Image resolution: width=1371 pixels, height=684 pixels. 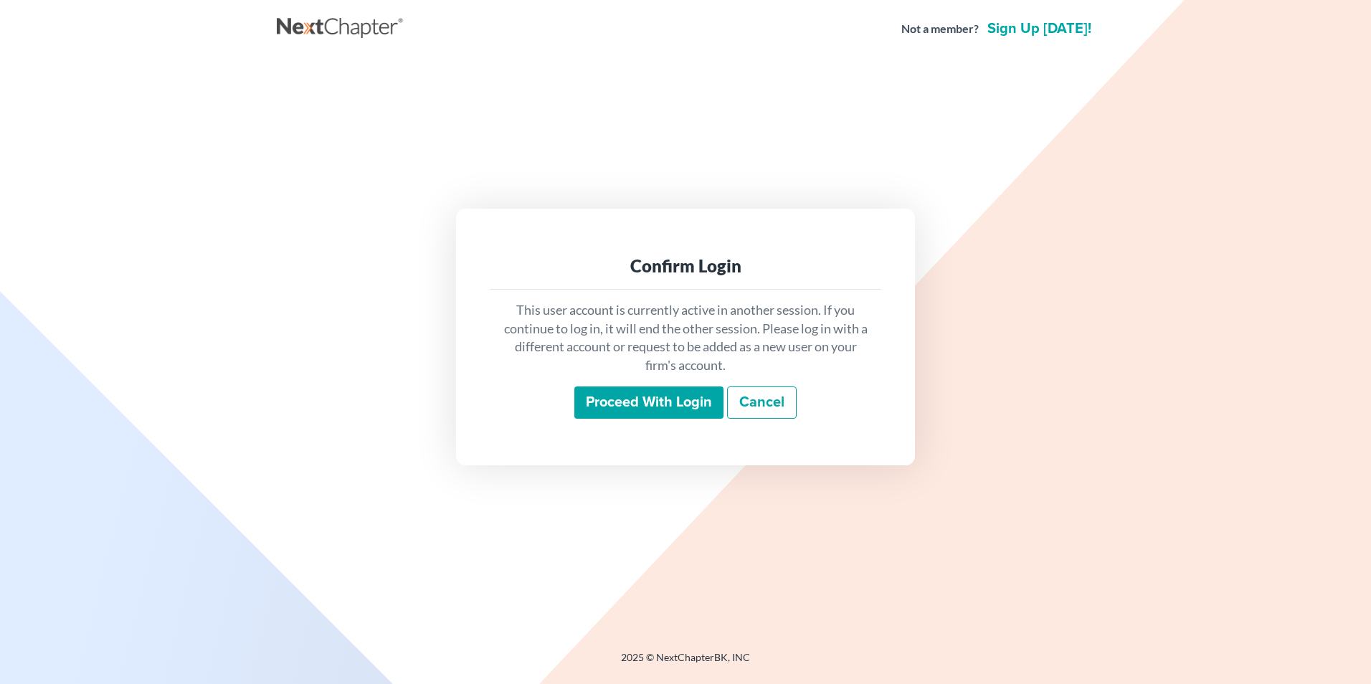 I want to click on input: Proceed with login, so click(x=649, y=403).